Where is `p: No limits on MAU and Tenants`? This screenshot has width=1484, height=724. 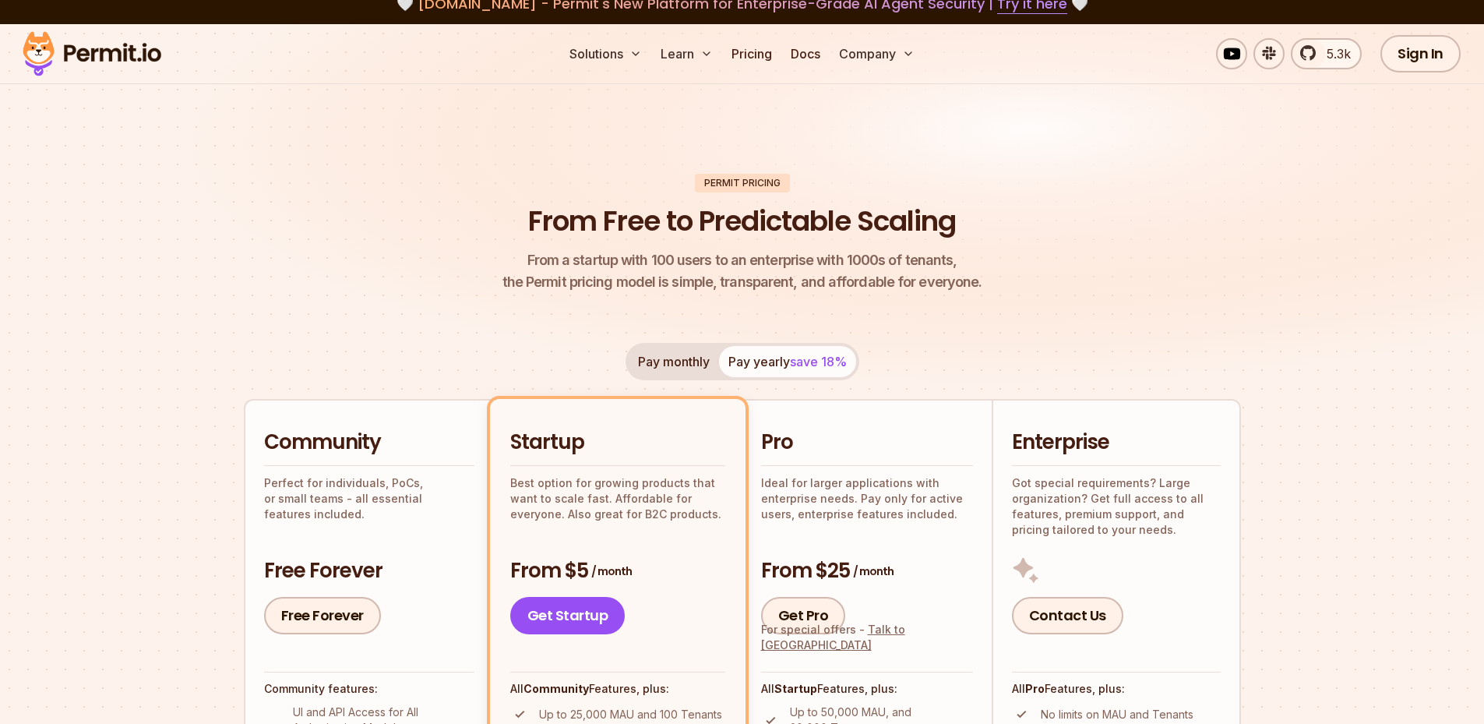
p: No limits on MAU and Tenants is located at coordinates (1117, 714).